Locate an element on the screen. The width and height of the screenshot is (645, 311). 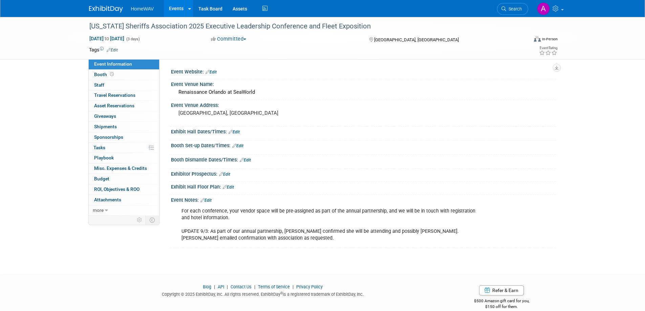
a: Event Information is located at coordinates (124, 64).